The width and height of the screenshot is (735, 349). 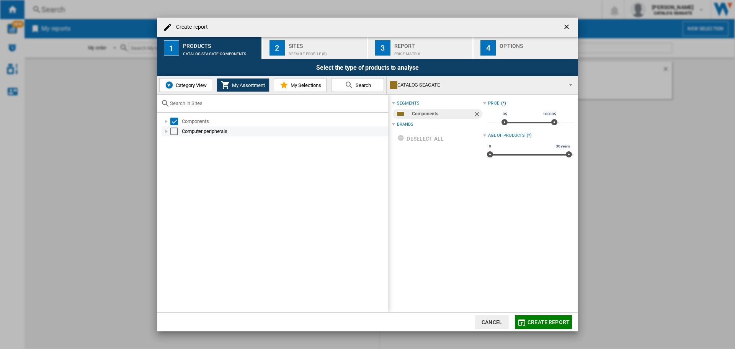 What do you see at coordinates (190, 85) in the screenshot?
I see `span: Category View` at bounding box center [190, 85].